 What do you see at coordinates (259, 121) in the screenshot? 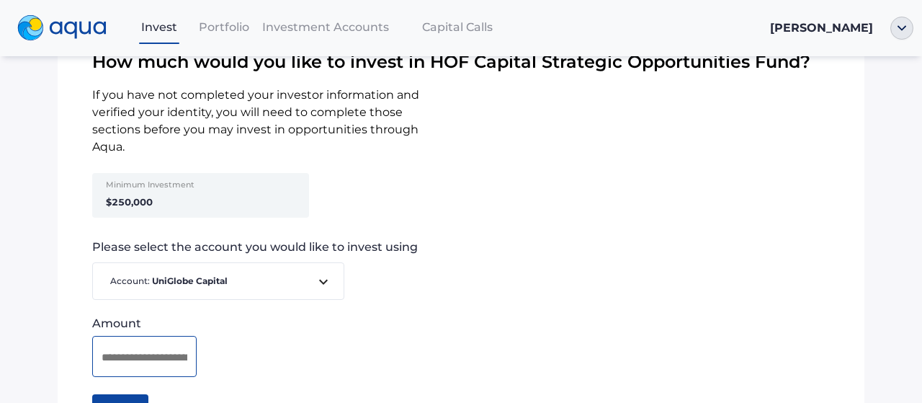
I see `span: If you have not completed your investor information and verified your identity, you will need to ...` at bounding box center [259, 121].